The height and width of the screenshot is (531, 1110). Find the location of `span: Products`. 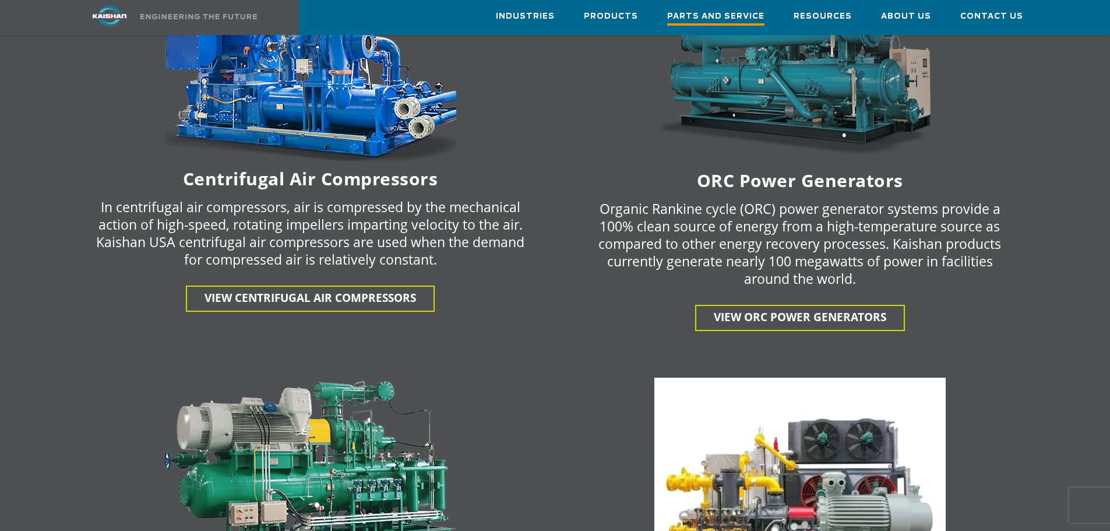

span: Products is located at coordinates (611, 16).